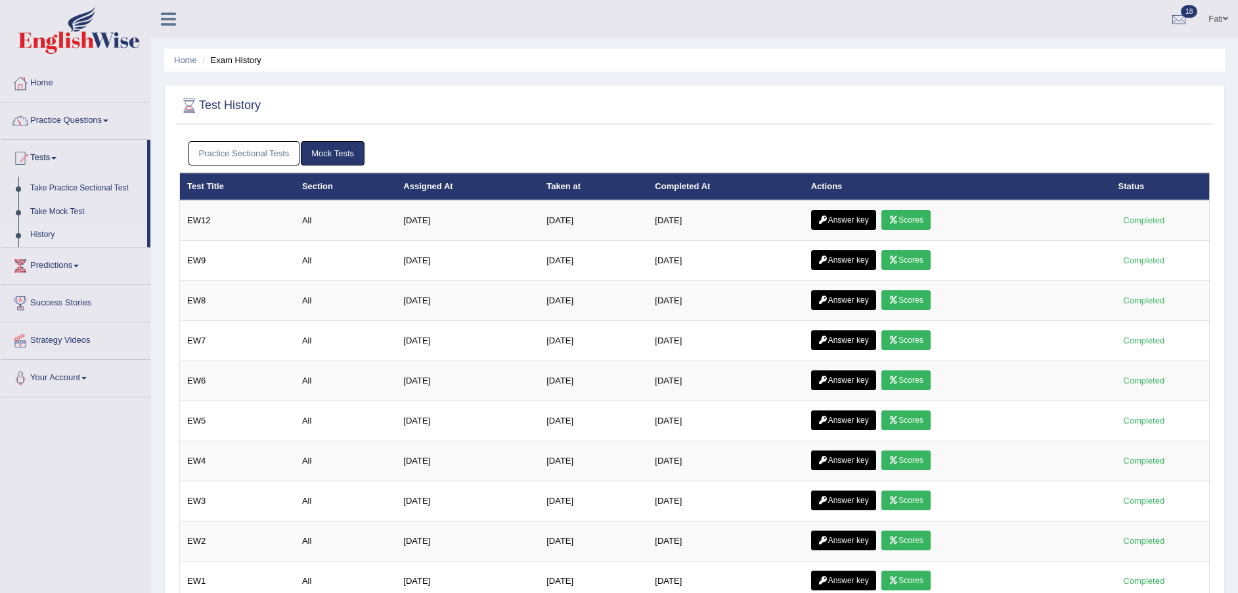 The height and width of the screenshot is (593, 1238). I want to click on a: History, so click(85, 235).